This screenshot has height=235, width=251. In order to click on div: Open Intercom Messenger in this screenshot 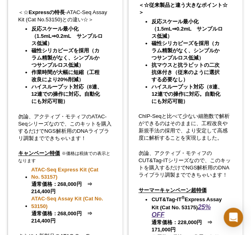, I will do `click(233, 217)`.